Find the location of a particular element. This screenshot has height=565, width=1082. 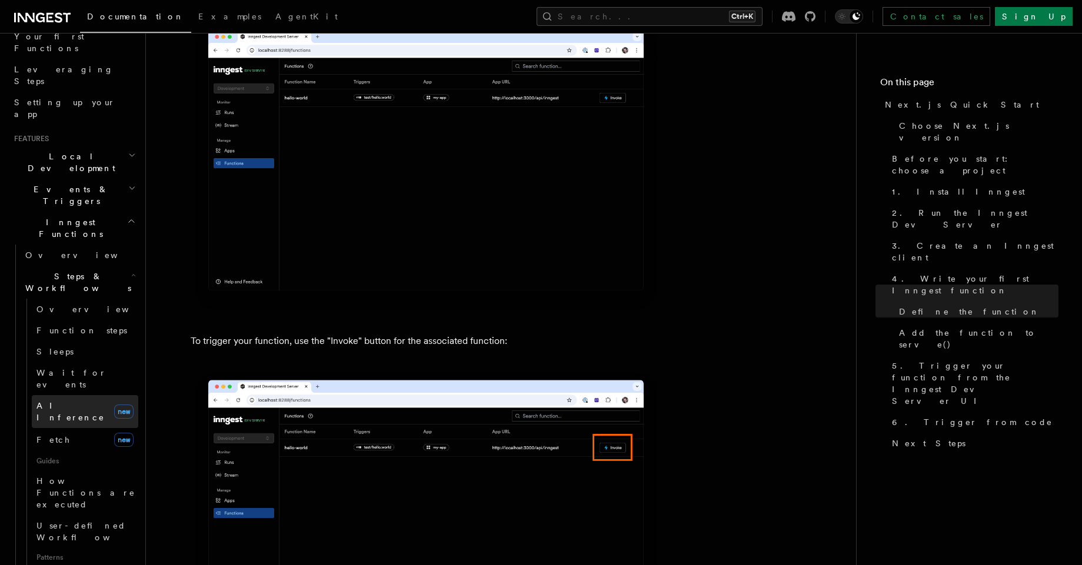

span: Sleeps is located at coordinates (55, 352).